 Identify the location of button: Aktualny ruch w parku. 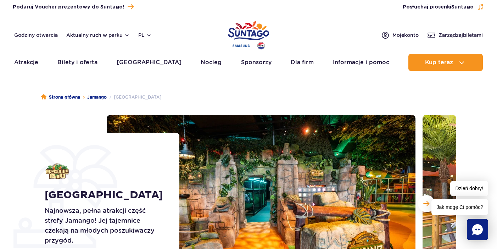
(98, 35).